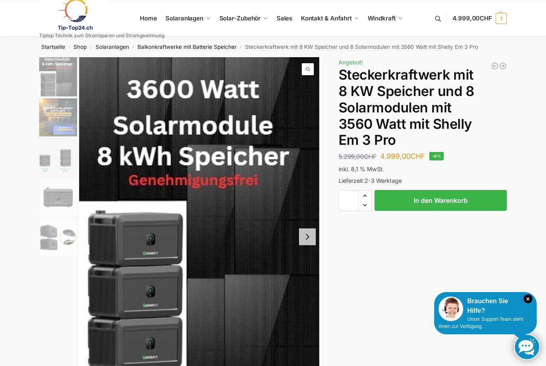 The height and width of the screenshot is (366, 546). I want to click on span: Increase quantity, so click(365, 196).